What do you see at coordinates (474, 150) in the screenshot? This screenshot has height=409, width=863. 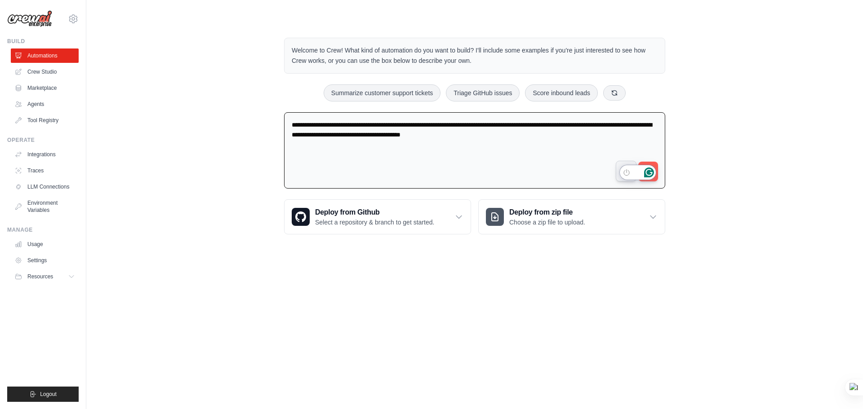 I see `textarea: To enrich screen reader interactions, please activate Accessibility in Grammarly extension settings` at bounding box center [474, 150].